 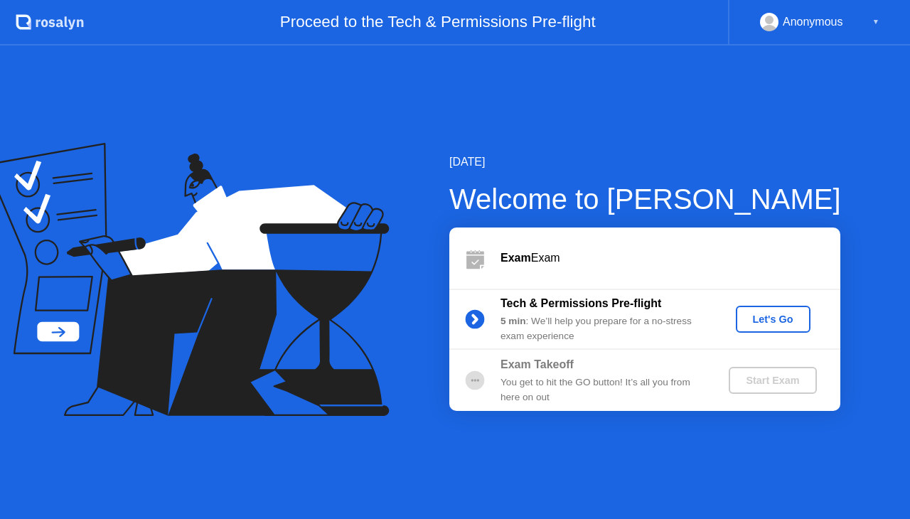 I want to click on b: 5 min, so click(x=513, y=321).